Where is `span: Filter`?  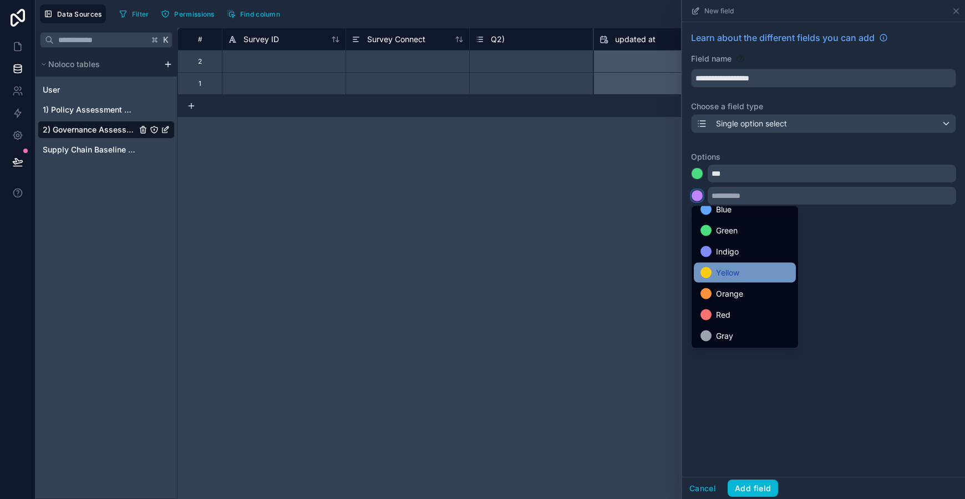 span: Filter is located at coordinates (140, 14).